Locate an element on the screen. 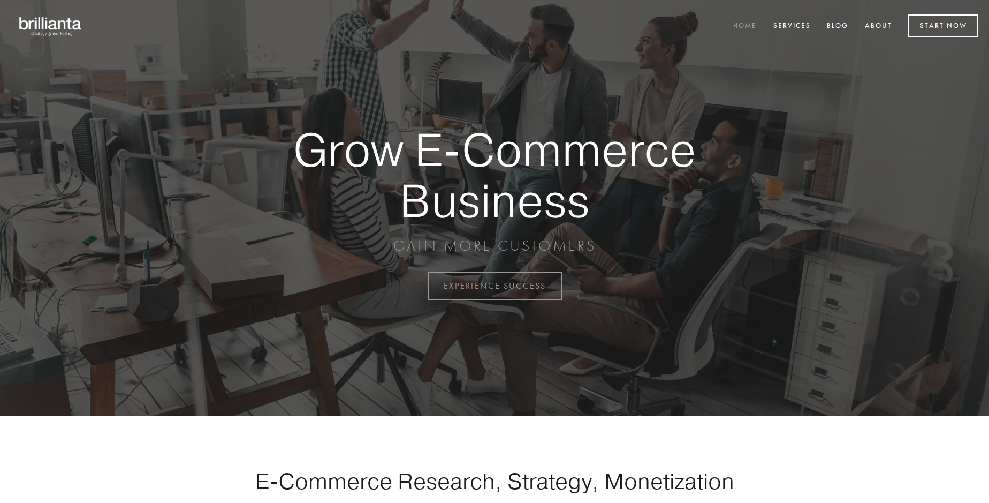 The image size is (989, 503). p: GAIN MORE CUSTOMERS is located at coordinates (495, 246).